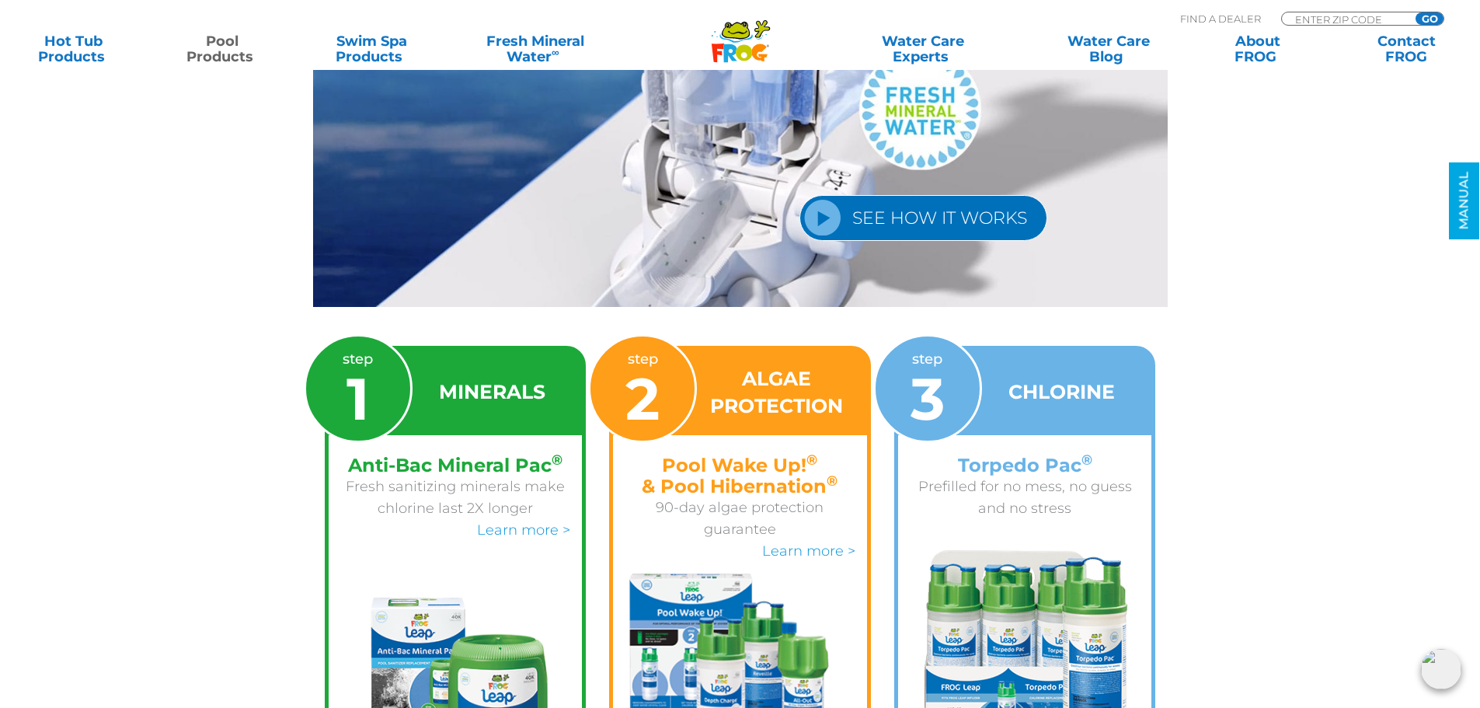 This screenshot has width=1480, height=708. I want to click on a: MANUAL, so click(1464, 200).